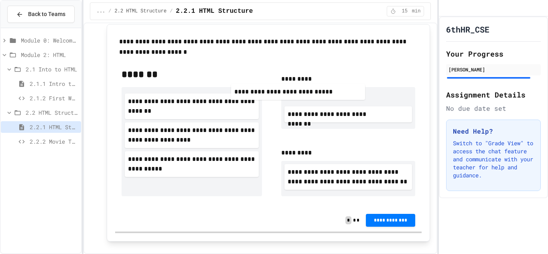 Image resolution: width=548 pixels, height=254 pixels. I want to click on div: No due date set, so click(493, 108).